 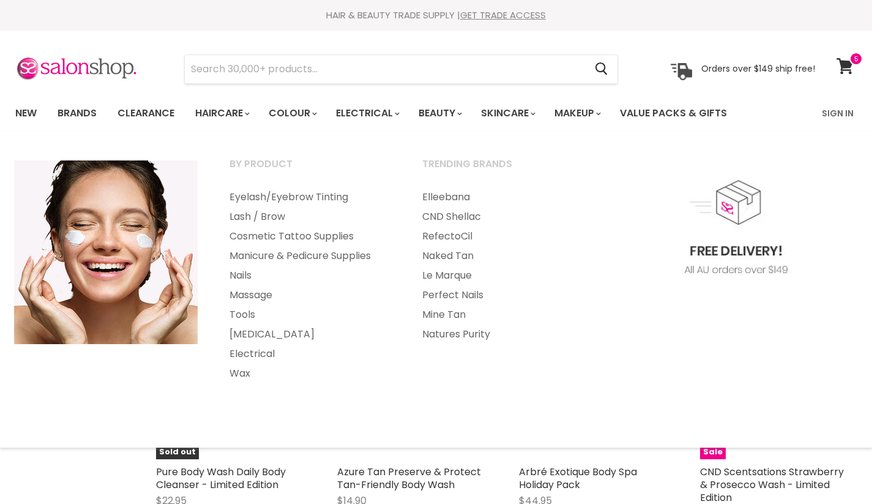 I want to click on a: CND Shellac, so click(x=502, y=217).